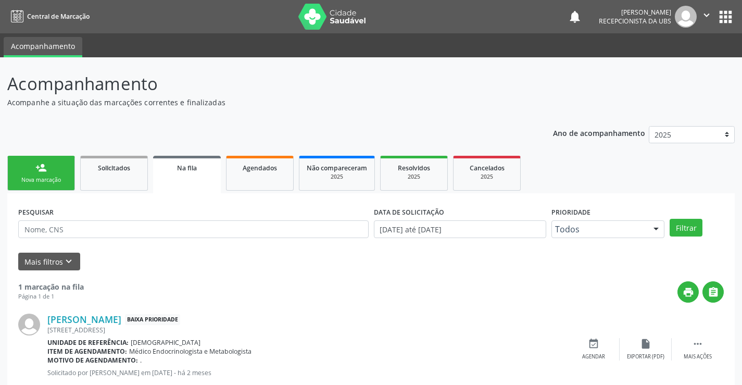 Image resolution: width=742 pixels, height=385 pixels. Describe the element at coordinates (153, 319) in the screenshot. I see `span: Baixa Prioridade` at that location.